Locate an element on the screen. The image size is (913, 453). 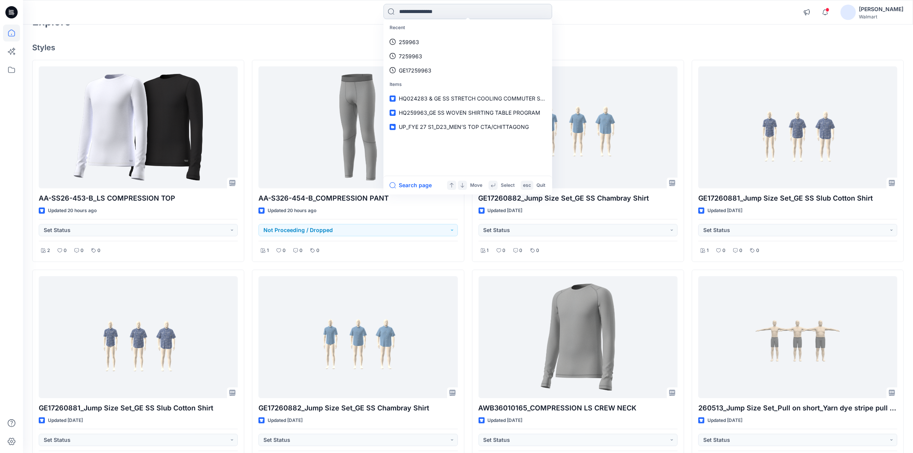
a: AA-S326-454-B_COMPRESSION PANT is located at coordinates (358, 127).